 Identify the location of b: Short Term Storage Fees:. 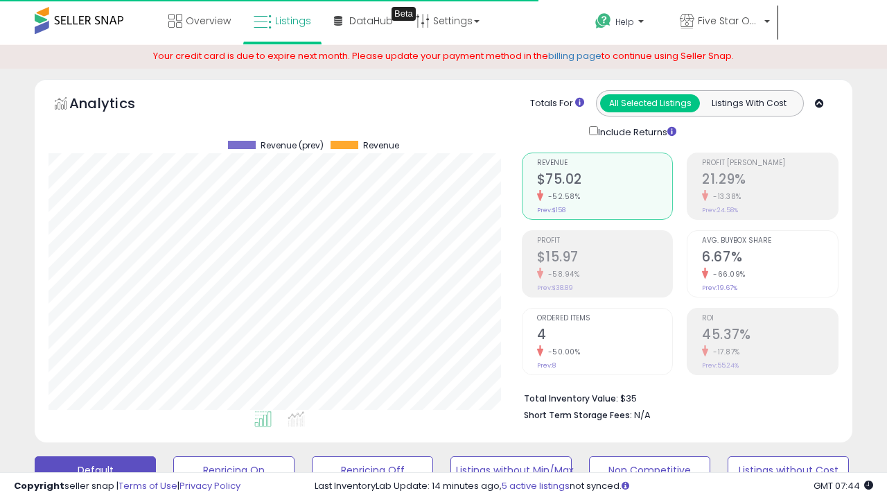
(578, 415).